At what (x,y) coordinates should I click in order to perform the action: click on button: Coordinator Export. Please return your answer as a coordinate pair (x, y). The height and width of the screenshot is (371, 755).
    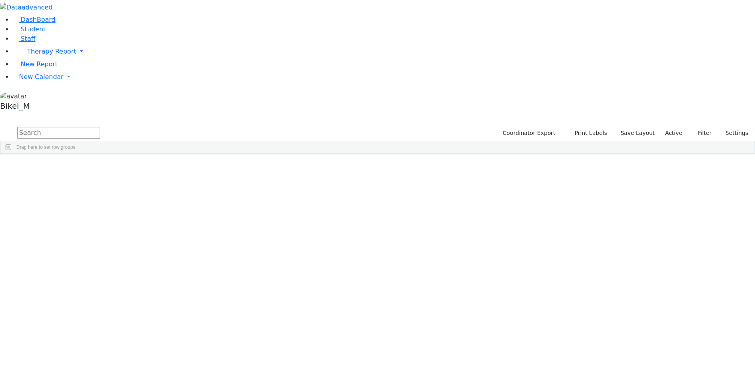
    Looking at the image, I should click on (528, 133).